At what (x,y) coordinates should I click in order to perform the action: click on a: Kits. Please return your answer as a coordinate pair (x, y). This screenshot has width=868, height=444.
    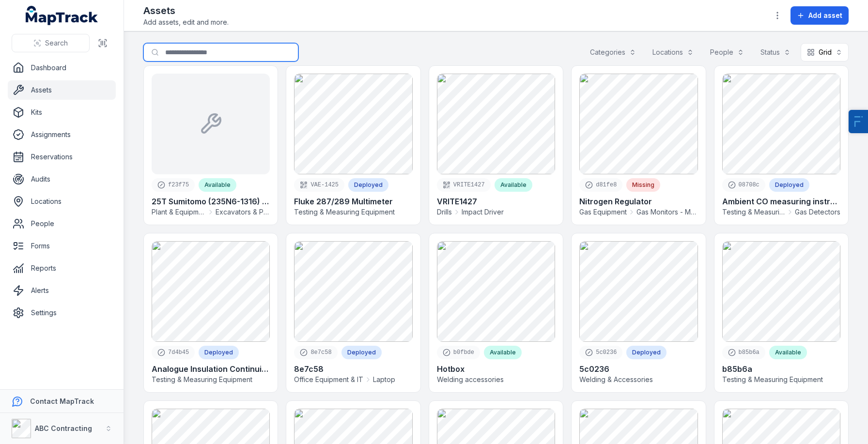
    Looking at the image, I should click on (62, 112).